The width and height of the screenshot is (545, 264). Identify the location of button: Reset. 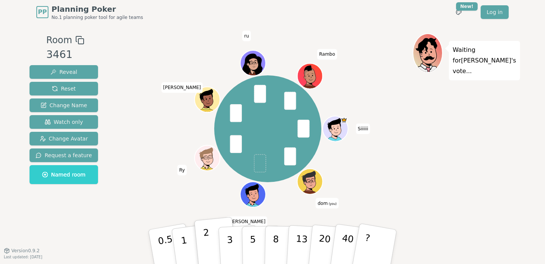
(64, 89).